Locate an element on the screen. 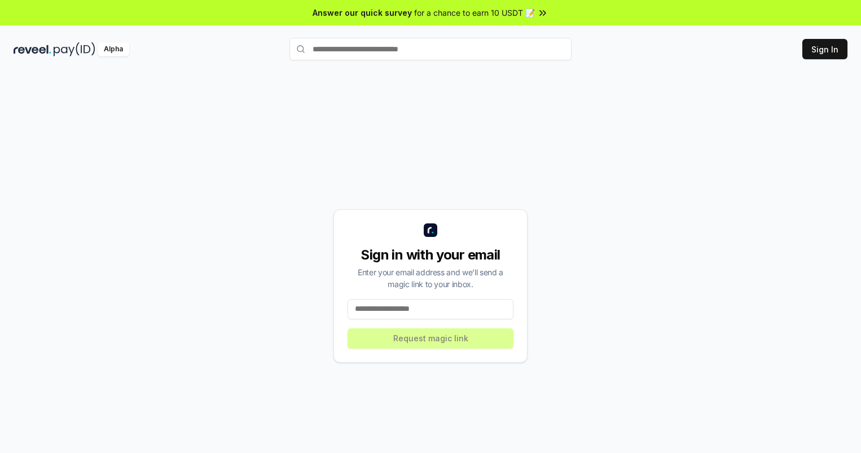 This screenshot has height=453, width=861. div: Enter your email address and we’ll send a magic link to your inbox. is located at coordinates (430, 278).